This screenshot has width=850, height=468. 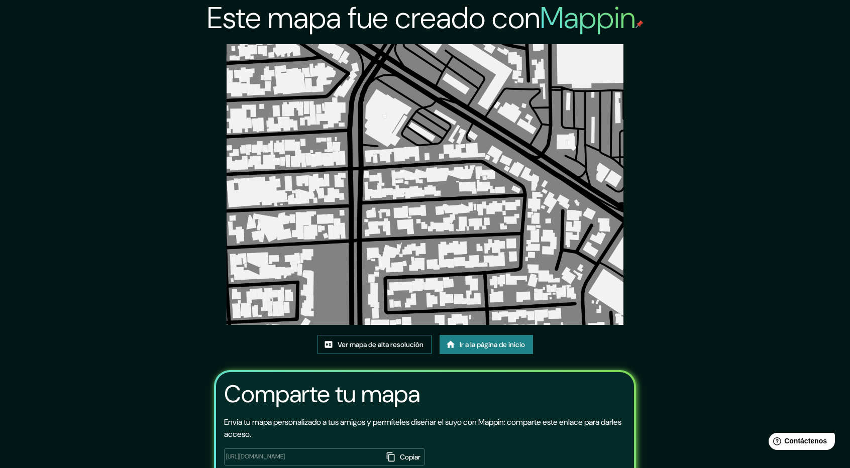 What do you see at coordinates (425, 184) in the screenshot?
I see `img: mapa creado` at bounding box center [425, 184].